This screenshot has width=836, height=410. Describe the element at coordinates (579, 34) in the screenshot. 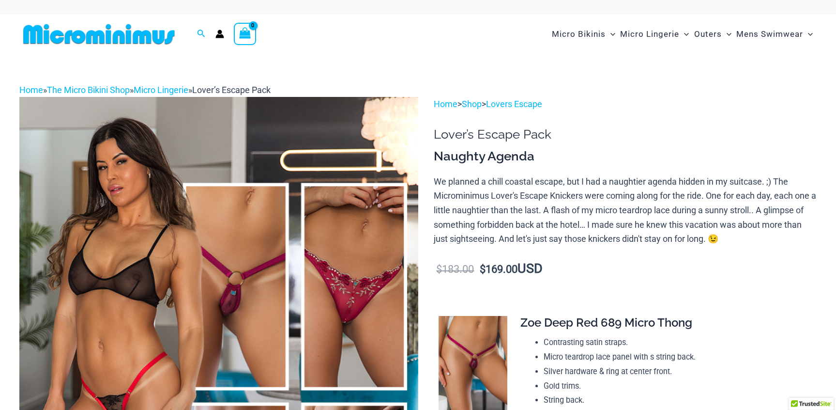

I see `span: Micro Bikinis` at that location.